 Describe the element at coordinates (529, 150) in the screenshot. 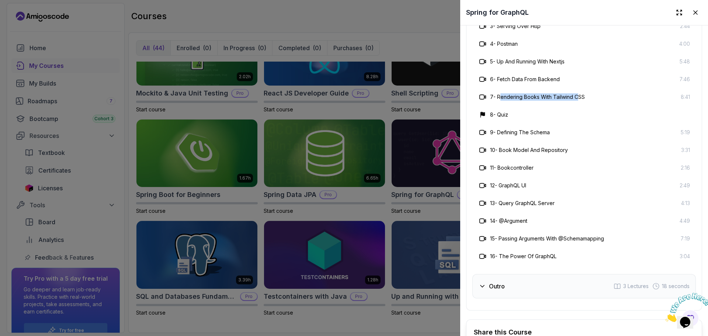

I see `h3: 10 - Book Model And Repository` at that location.